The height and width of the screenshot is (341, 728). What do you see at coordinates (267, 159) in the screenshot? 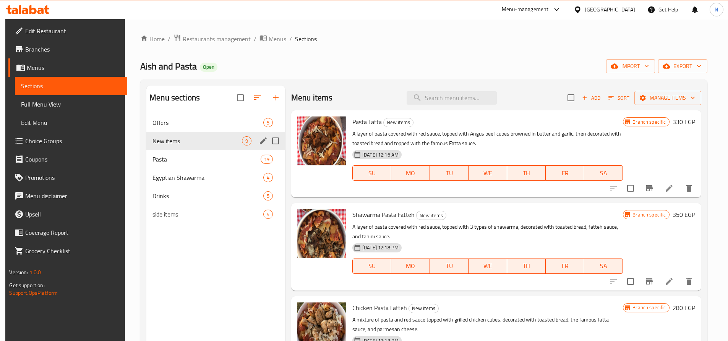
I see `span: 19` at bounding box center [267, 159].